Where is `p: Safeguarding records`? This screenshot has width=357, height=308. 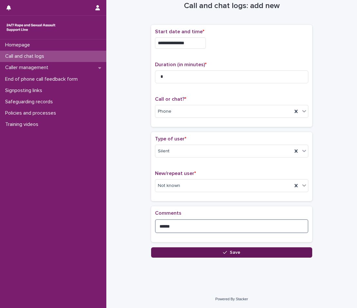
p: Safeguarding records is located at coordinates (30, 102).